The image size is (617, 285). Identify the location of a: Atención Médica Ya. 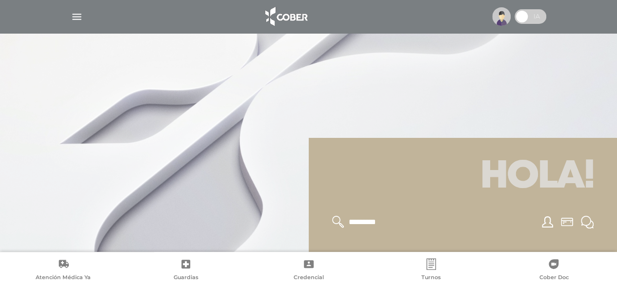
(63, 271).